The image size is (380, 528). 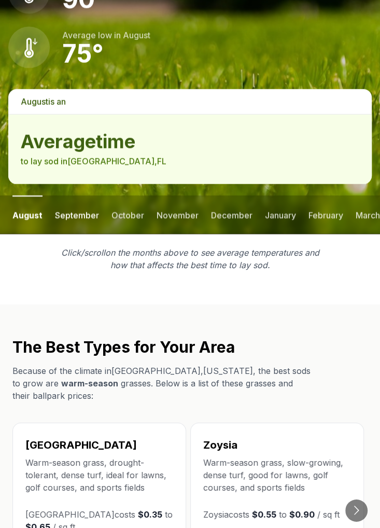 I want to click on button: february, so click(x=326, y=215).